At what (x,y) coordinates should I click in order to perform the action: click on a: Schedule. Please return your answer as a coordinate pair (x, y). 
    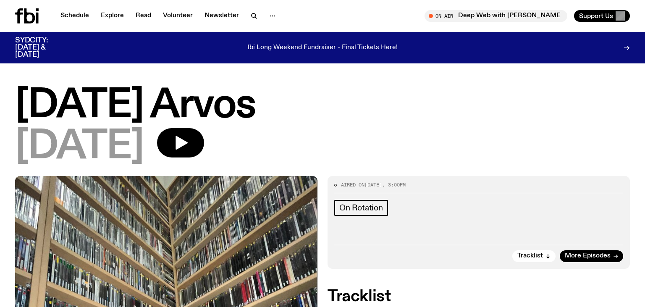
    Looking at the image, I should click on (75, 16).